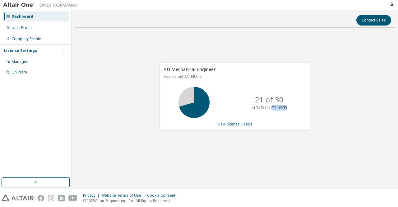 This screenshot has height=207, width=398. Describe the element at coordinates (22, 28) in the screenshot. I see `div: User Profile` at that location.